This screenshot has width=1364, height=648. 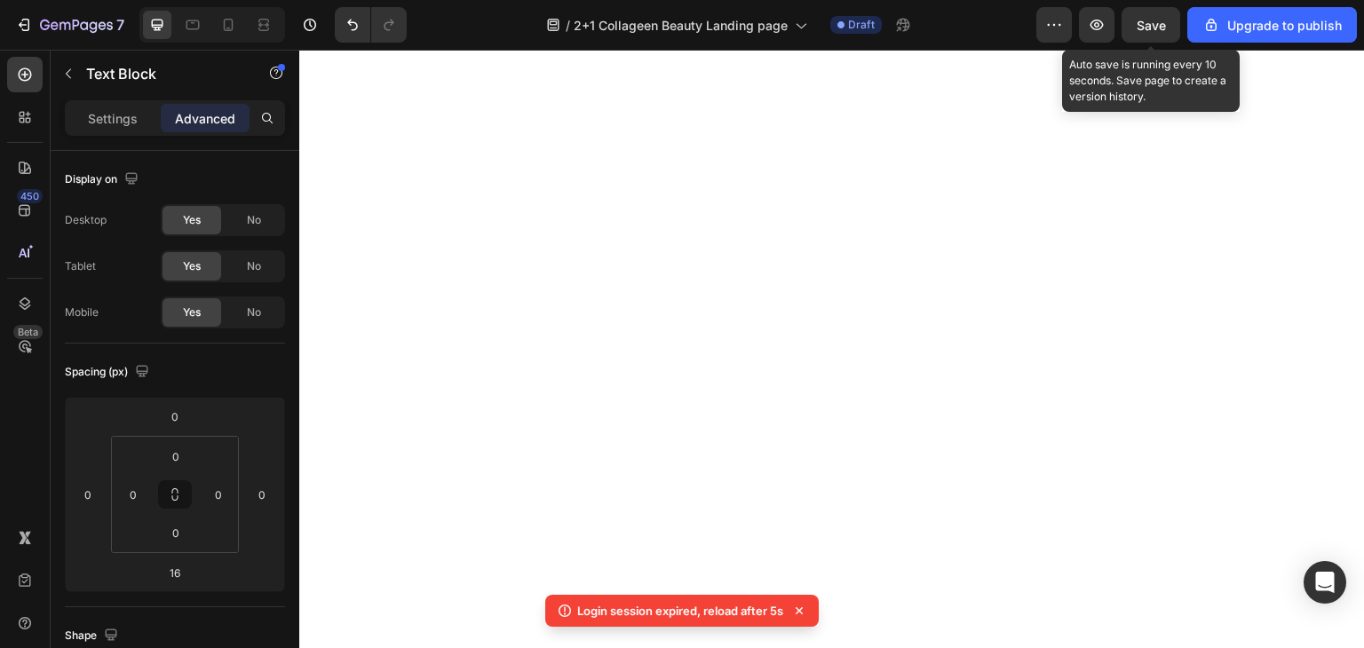 What do you see at coordinates (1151, 25) in the screenshot?
I see `span: Save` at bounding box center [1151, 25].